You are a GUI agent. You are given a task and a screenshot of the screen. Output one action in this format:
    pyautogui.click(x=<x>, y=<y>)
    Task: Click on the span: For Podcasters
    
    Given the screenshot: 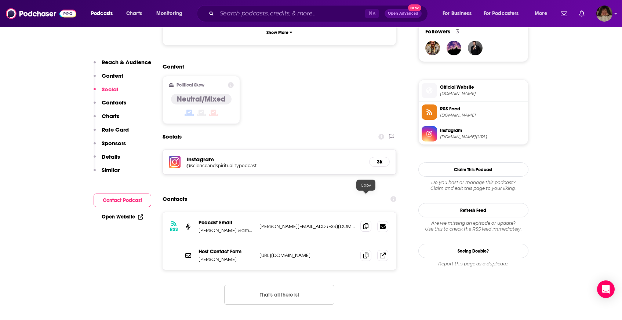 What is the action you would take?
    pyautogui.click(x=501, y=14)
    